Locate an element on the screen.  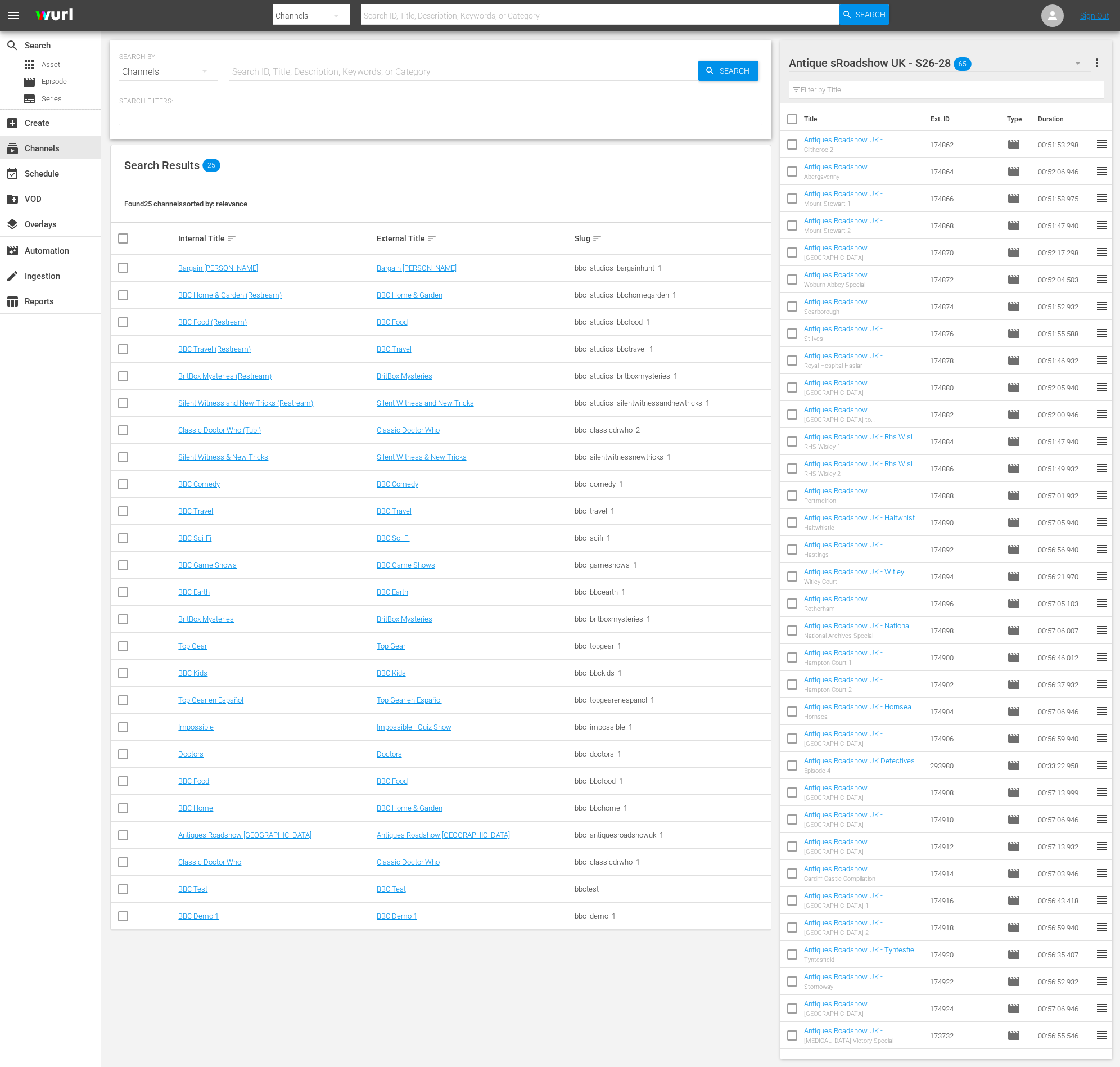
div: bbc_scifi_1 is located at coordinates (672, 538).